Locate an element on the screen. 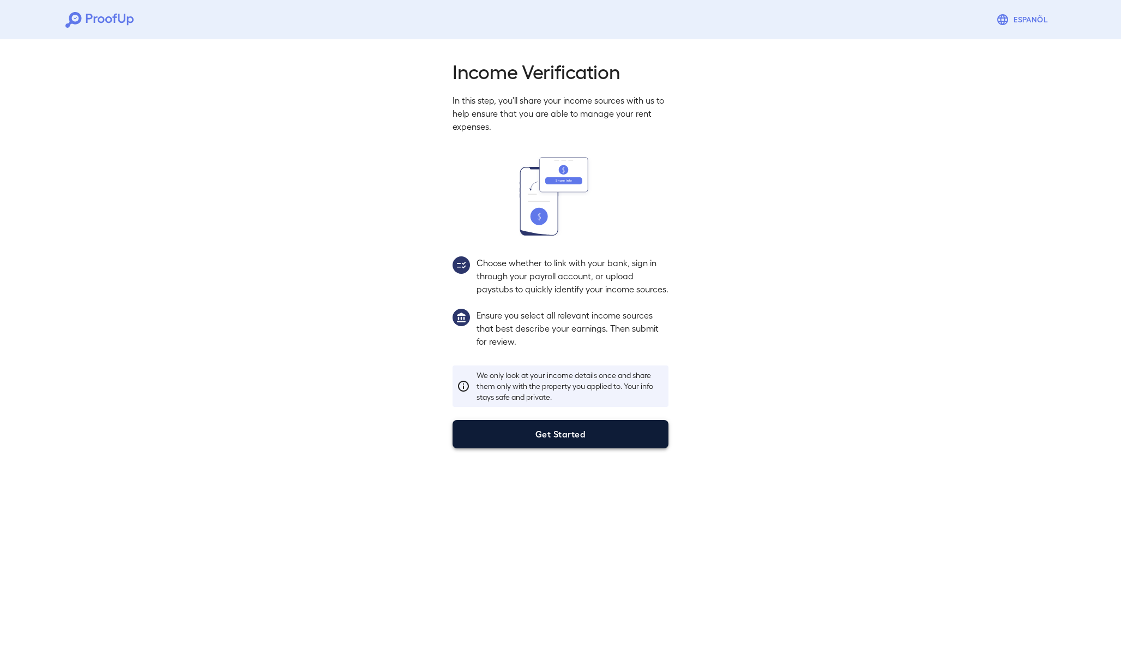 The height and width of the screenshot is (654, 1121). button: Get Started is located at coordinates (560, 434).